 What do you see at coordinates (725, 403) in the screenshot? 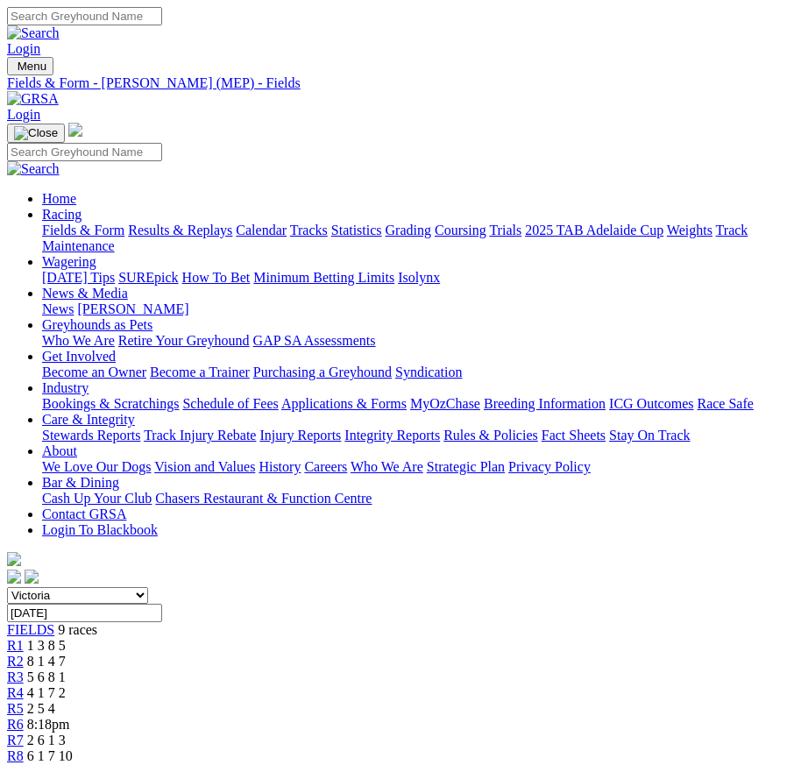
I see `a: Race Safe` at bounding box center [725, 403].